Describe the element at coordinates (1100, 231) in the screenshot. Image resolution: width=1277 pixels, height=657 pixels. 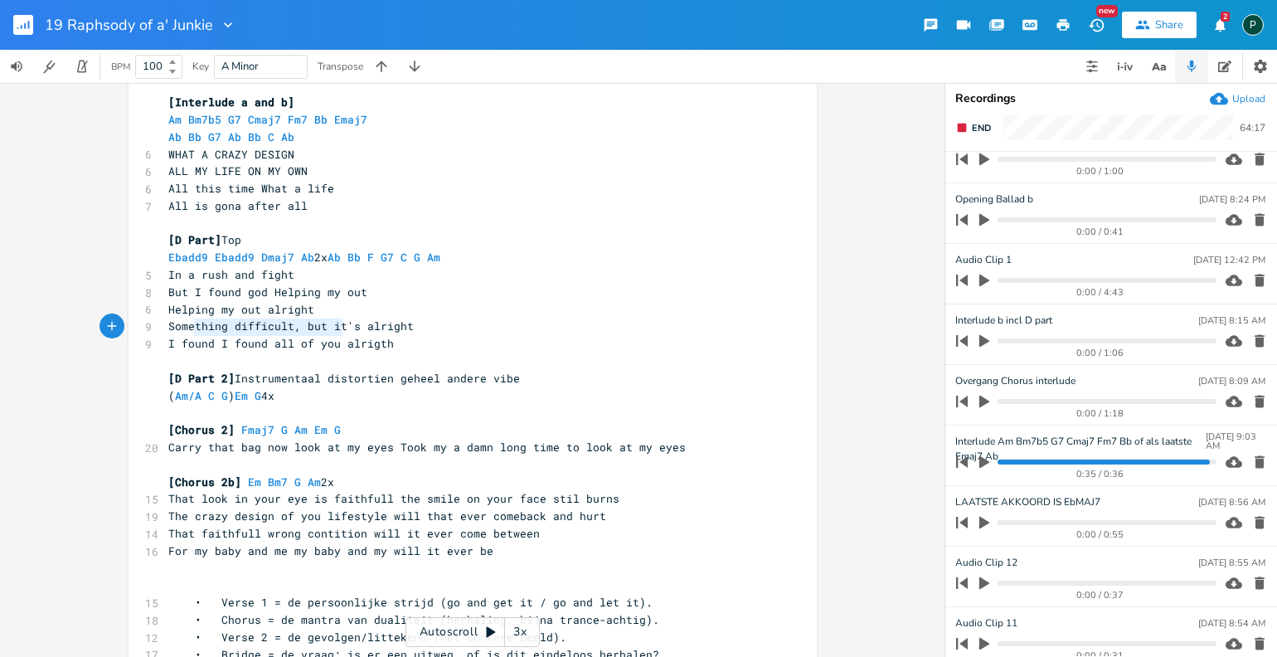
I see `div: 0:00 / 0:41` at that location.